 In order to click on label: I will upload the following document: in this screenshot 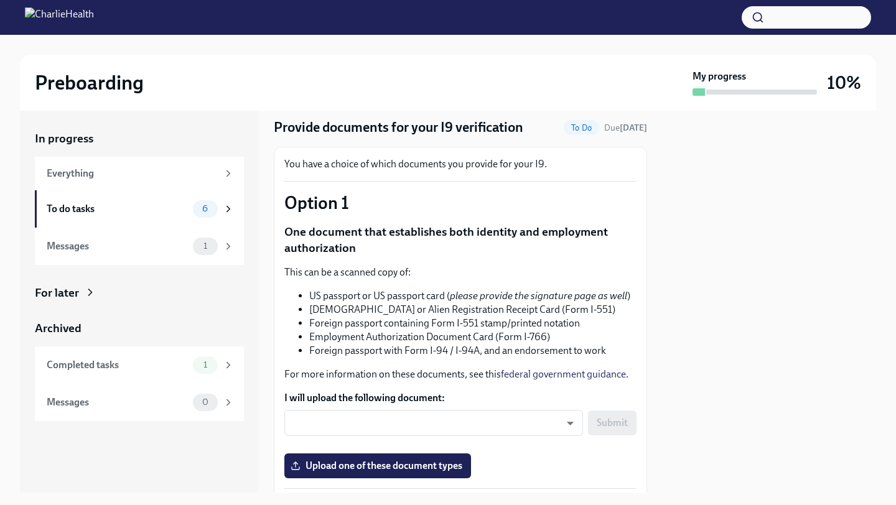, I will do `click(460, 398)`.